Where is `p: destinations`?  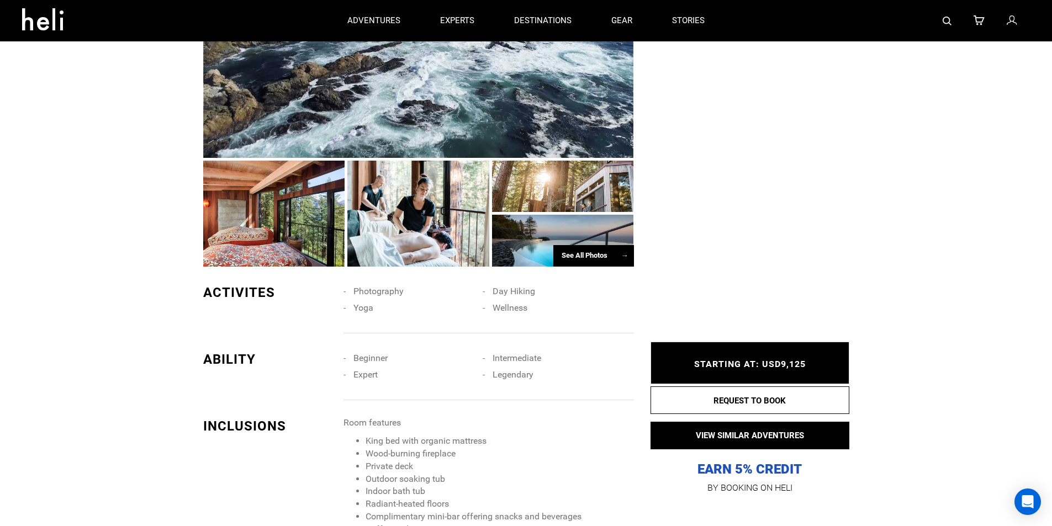 p: destinations is located at coordinates (543, 20).